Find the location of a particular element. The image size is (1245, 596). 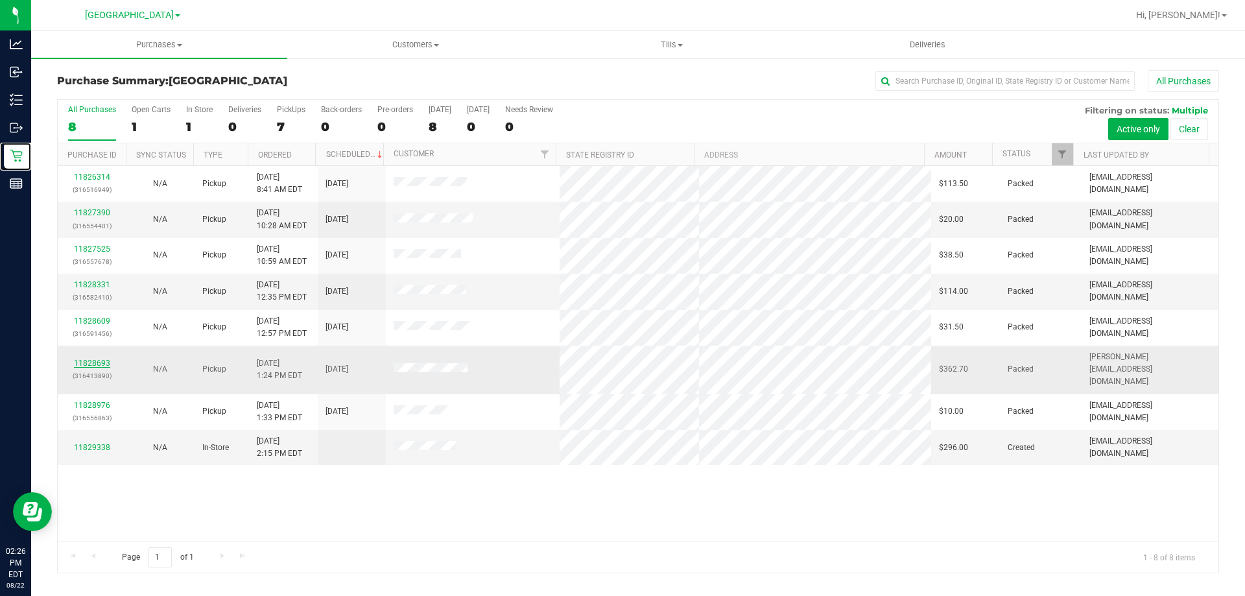

inline-svg: Inbound is located at coordinates (16, 72).